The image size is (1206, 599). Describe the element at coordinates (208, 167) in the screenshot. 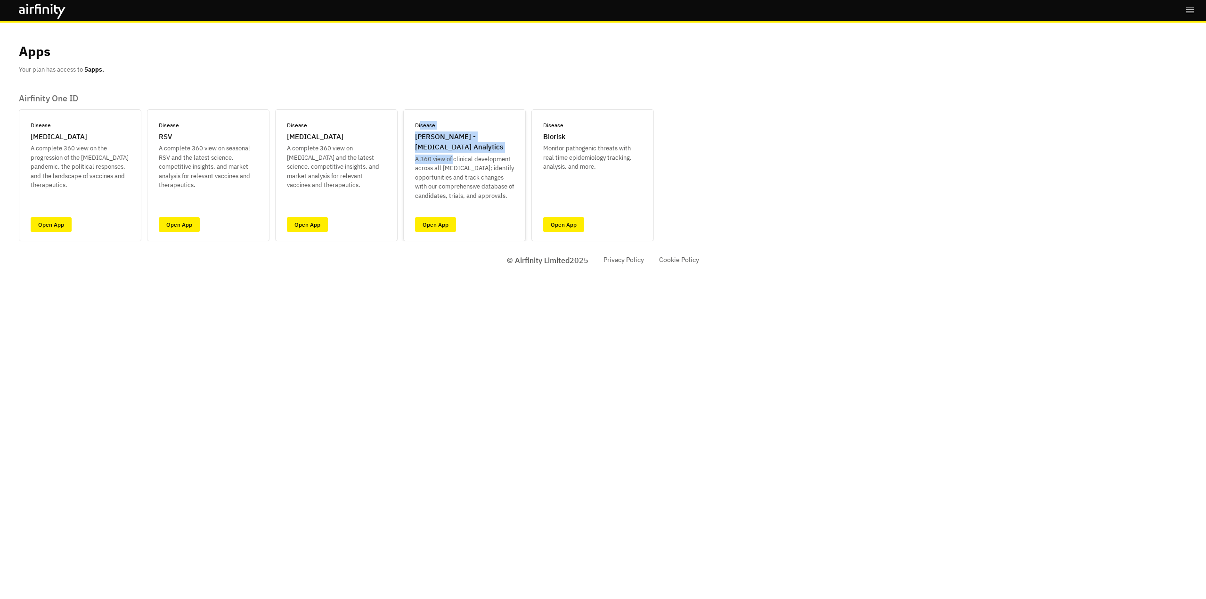

I see `p: A complete 360 view on seasonal RSV and the latest science, competitive insights, and market anal...` at that location.